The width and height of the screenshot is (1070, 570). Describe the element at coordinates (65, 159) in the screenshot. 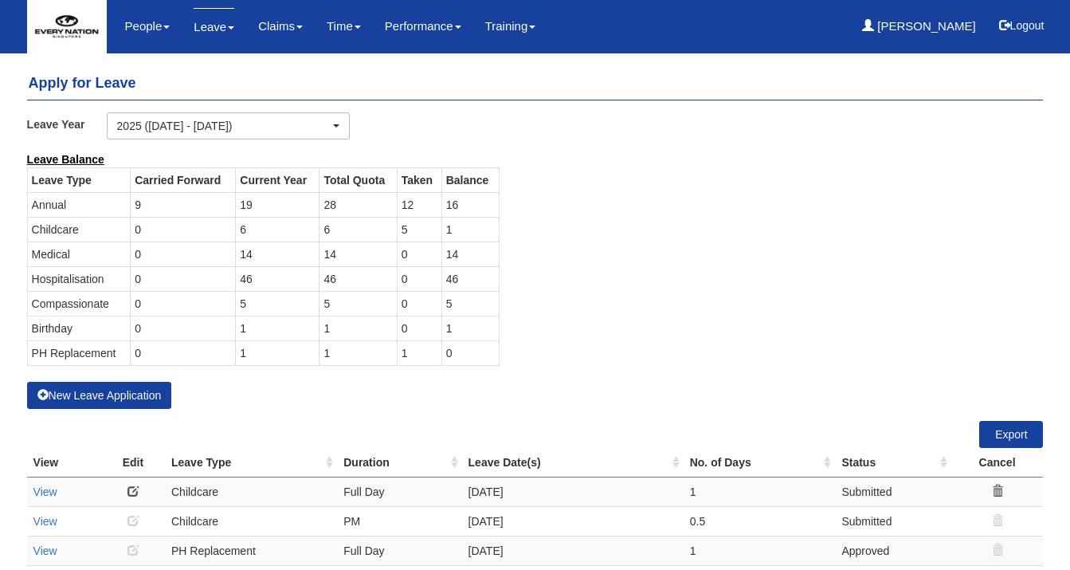

I see `b: Leave Balance` at that location.